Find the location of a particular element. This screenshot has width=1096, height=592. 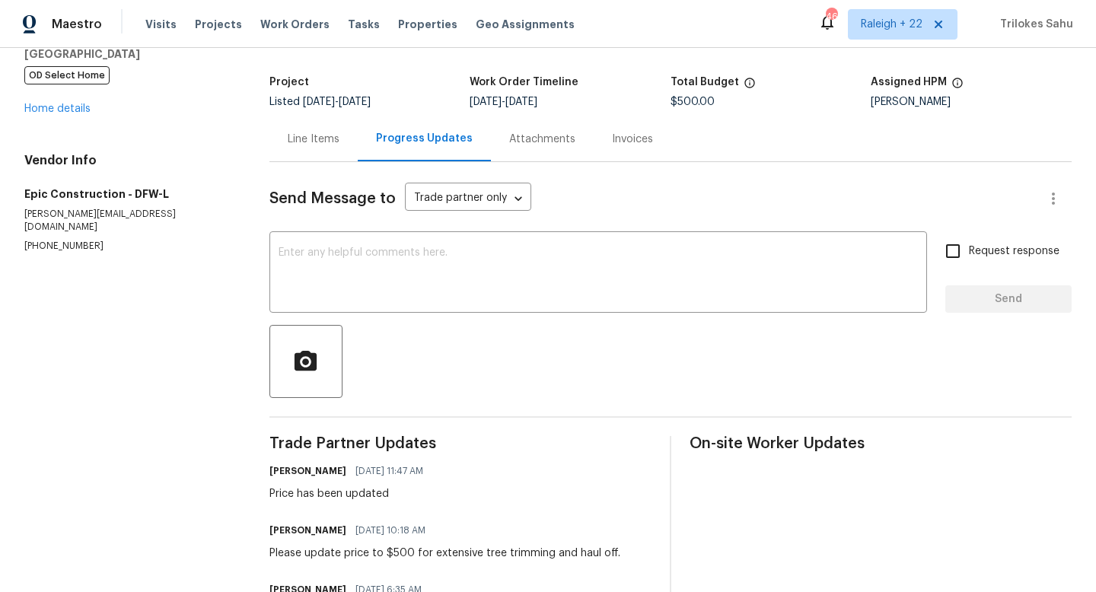

span: The total cost of line items that have been proposed by Opendoor. This sum includes line items th... is located at coordinates (750, 87).